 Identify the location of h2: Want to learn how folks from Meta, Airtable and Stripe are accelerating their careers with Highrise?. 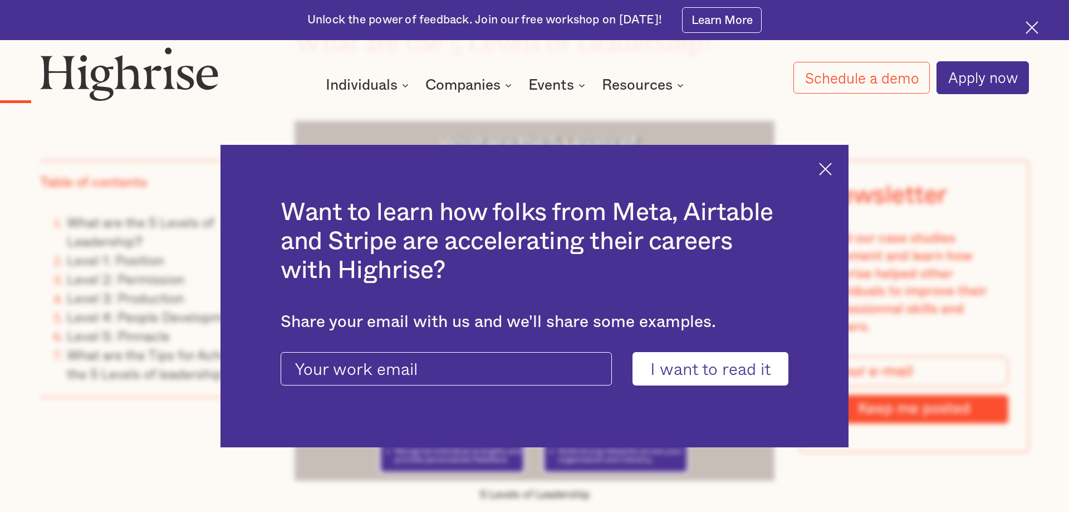
(535, 242).